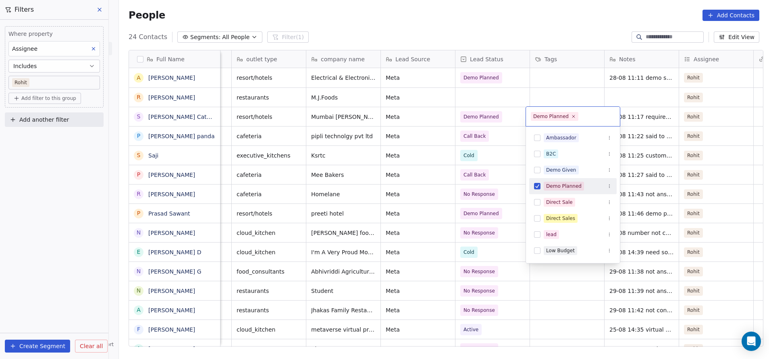 The height and width of the screenshot is (359, 769). Describe the element at coordinates (573, 235) in the screenshot. I see `div: Suggestions` at that location.